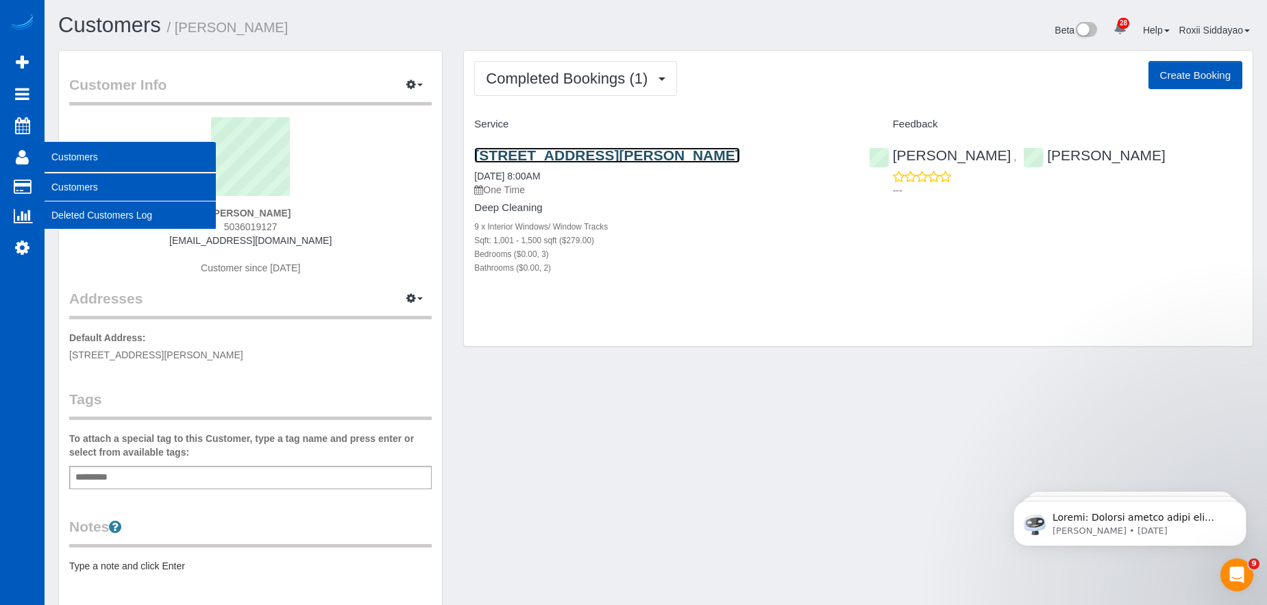 The width and height of the screenshot is (1267, 605). Describe the element at coordinates (130, 157) in the screenshot. I see `span: Customers` at that location.